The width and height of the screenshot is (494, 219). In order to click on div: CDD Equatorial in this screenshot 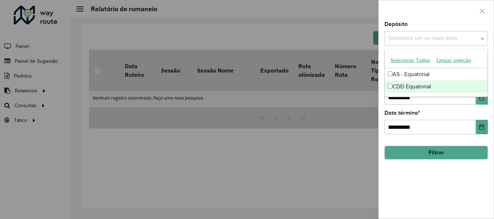, I will do `click(436, 87)`.